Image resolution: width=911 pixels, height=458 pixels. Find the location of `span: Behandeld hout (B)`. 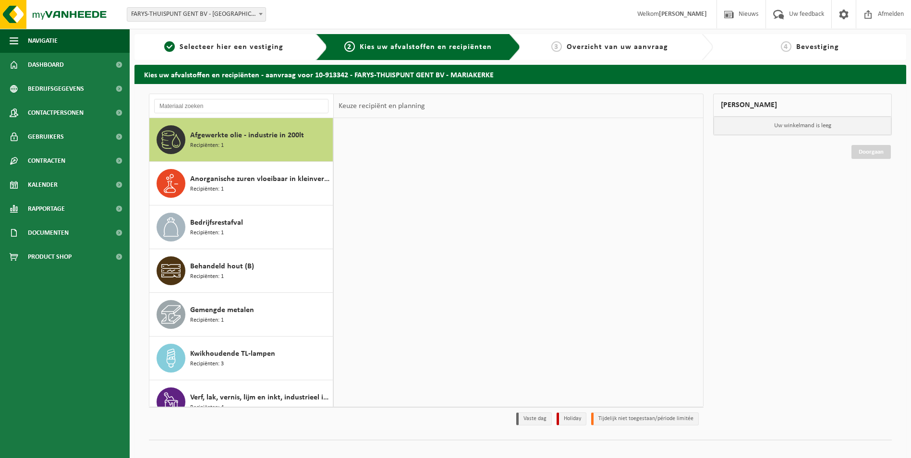

span: Behandeld hout (B) is located at coordinates (222, 267).